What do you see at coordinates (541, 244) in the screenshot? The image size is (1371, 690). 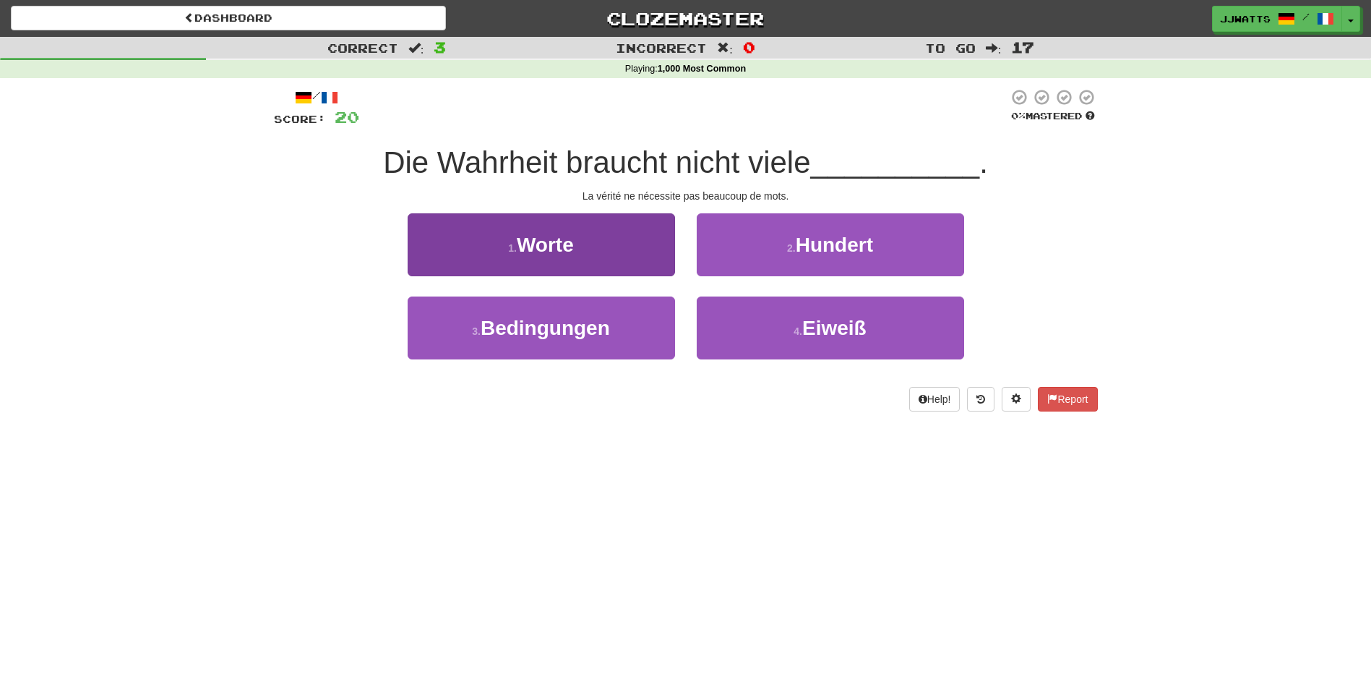 I see `button: 1.Worte` at bounding box center [541, 244].